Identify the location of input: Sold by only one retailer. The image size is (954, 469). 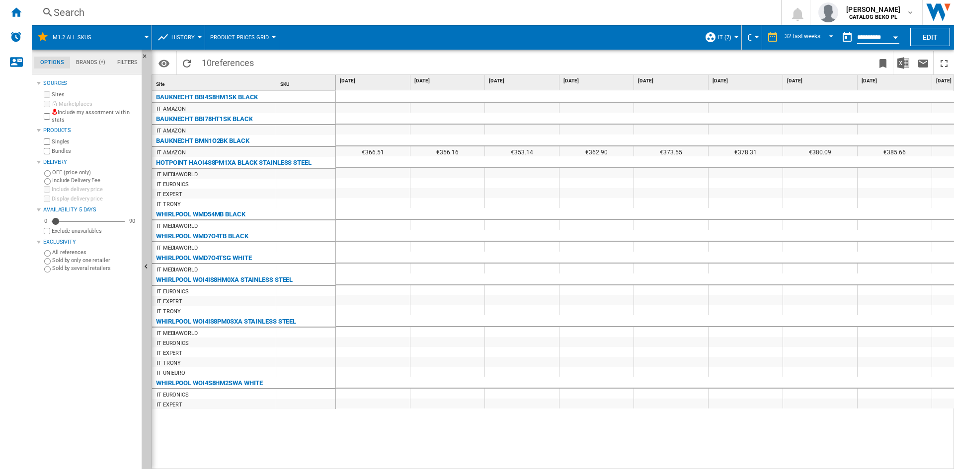
(47, 261).